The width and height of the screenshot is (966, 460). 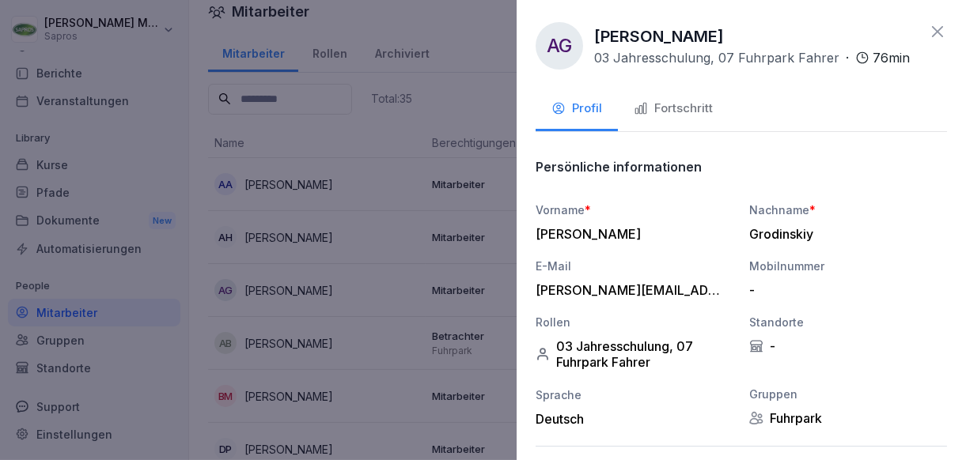 I want to click on div: Fuhrpark, so click(x=848, y=419).